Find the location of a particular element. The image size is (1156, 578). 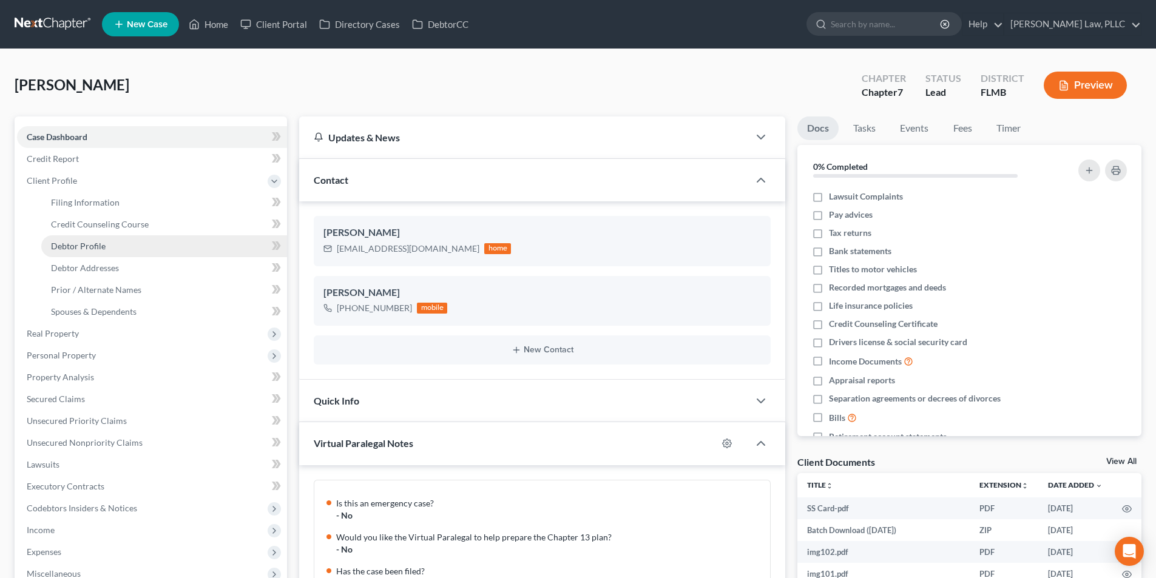

div: Lead is located at coordinates (943, 92).